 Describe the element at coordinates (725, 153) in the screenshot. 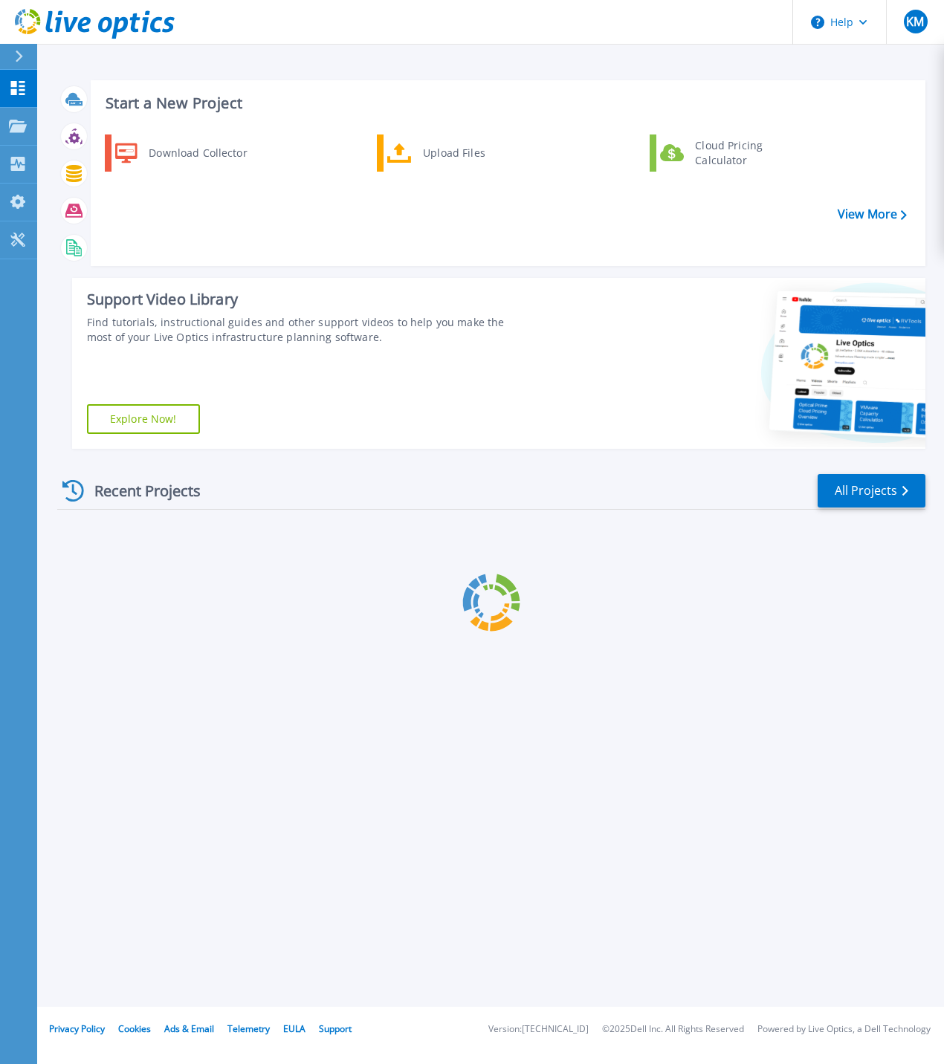

I see `a: Cloud Pricing Calculator` at that location.